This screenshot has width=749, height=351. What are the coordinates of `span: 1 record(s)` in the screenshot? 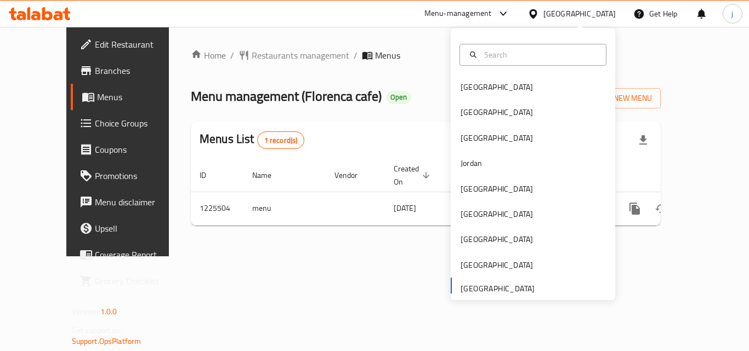 It's located at (281, 140).